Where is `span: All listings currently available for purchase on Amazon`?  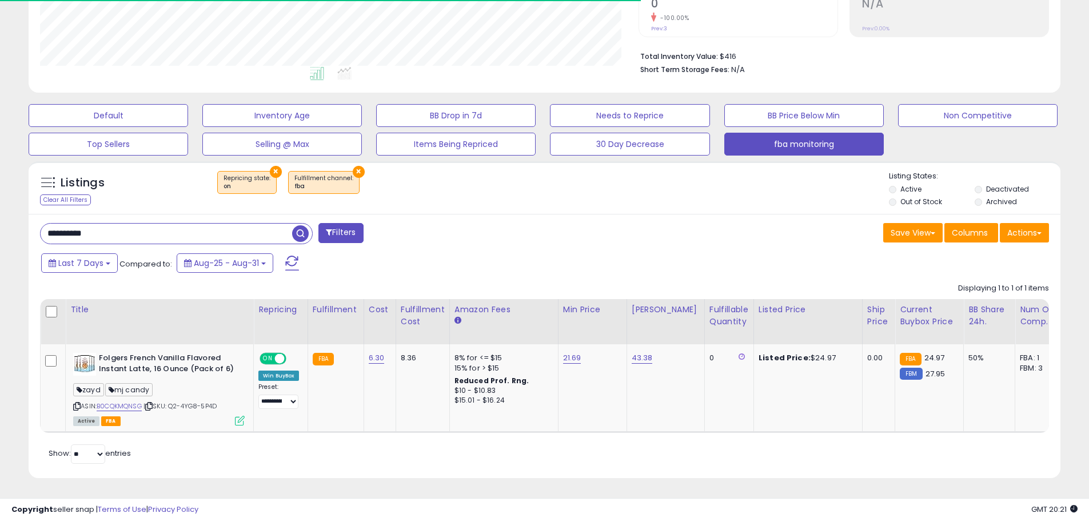 span: All listings currently available for purchase on Amazon is located at coordinates (86, 421).